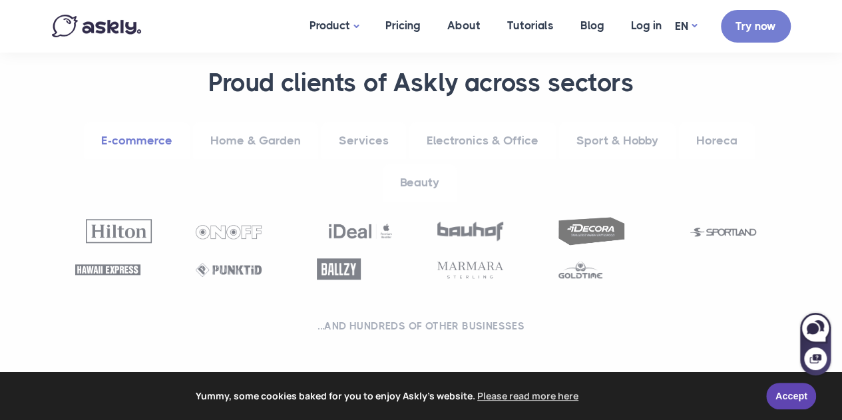 The height and width of the screenshot is (420, 842). Describe the element at coordinates (255, 140) in the screenshot. I see `a: Home & Garden` at that location.